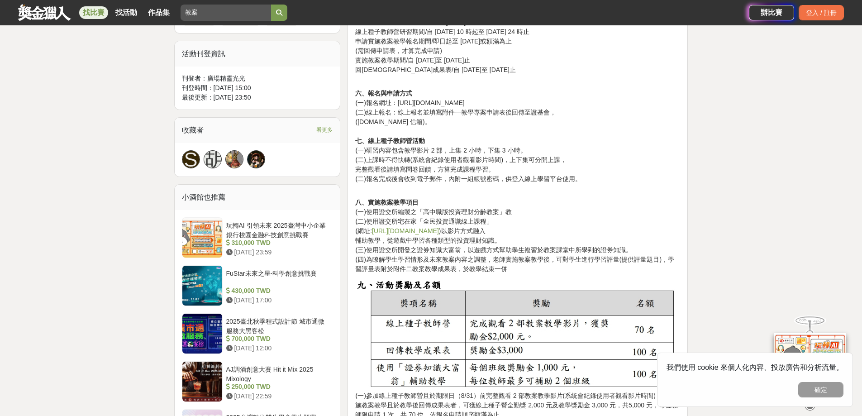  I want to click on div: 辦比賽, so click(772, 13).